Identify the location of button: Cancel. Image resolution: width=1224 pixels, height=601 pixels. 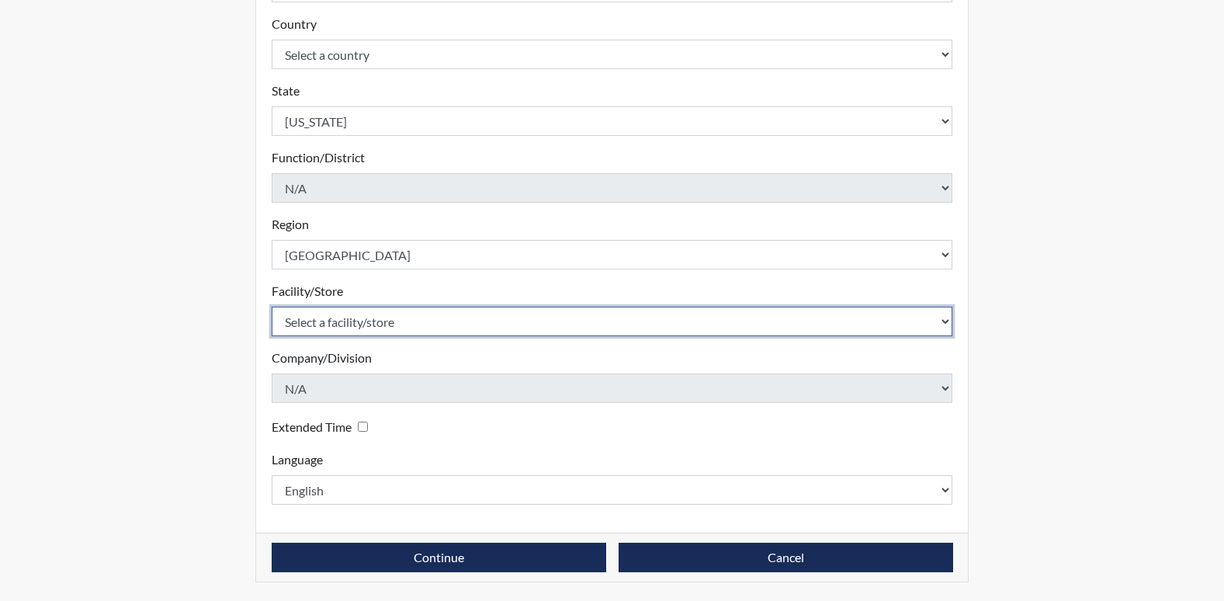
(785, 557).